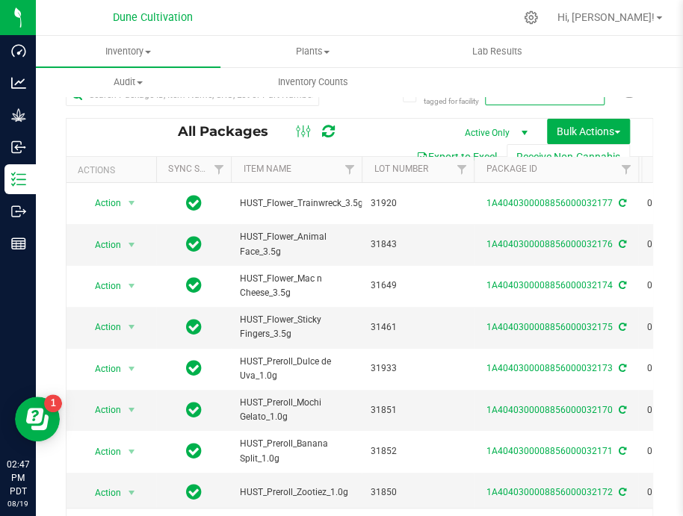 Image resolution: width=683 pixels, height=516 pixels. What do you see at coordinates (418, 203) in the screenshot?
I see `span: 31920` at bounding box center [418, 203].